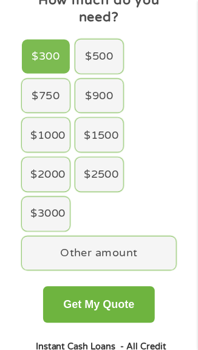 Image resolution: width=198 pixels, height=350 pixels. I want to click on div: $750, so click(46, 96).